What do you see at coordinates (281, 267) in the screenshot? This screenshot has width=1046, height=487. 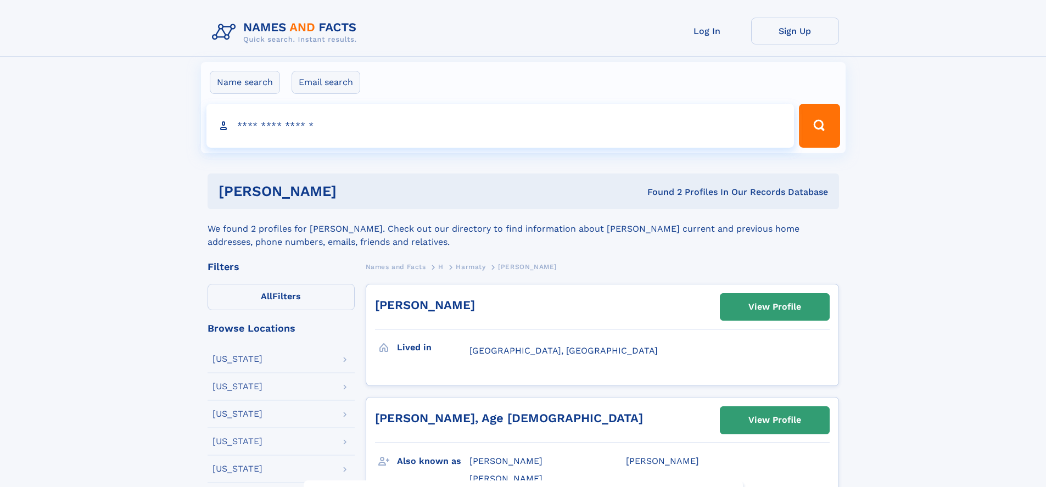 I see `div: Filters` at bounding box center [281, 267].